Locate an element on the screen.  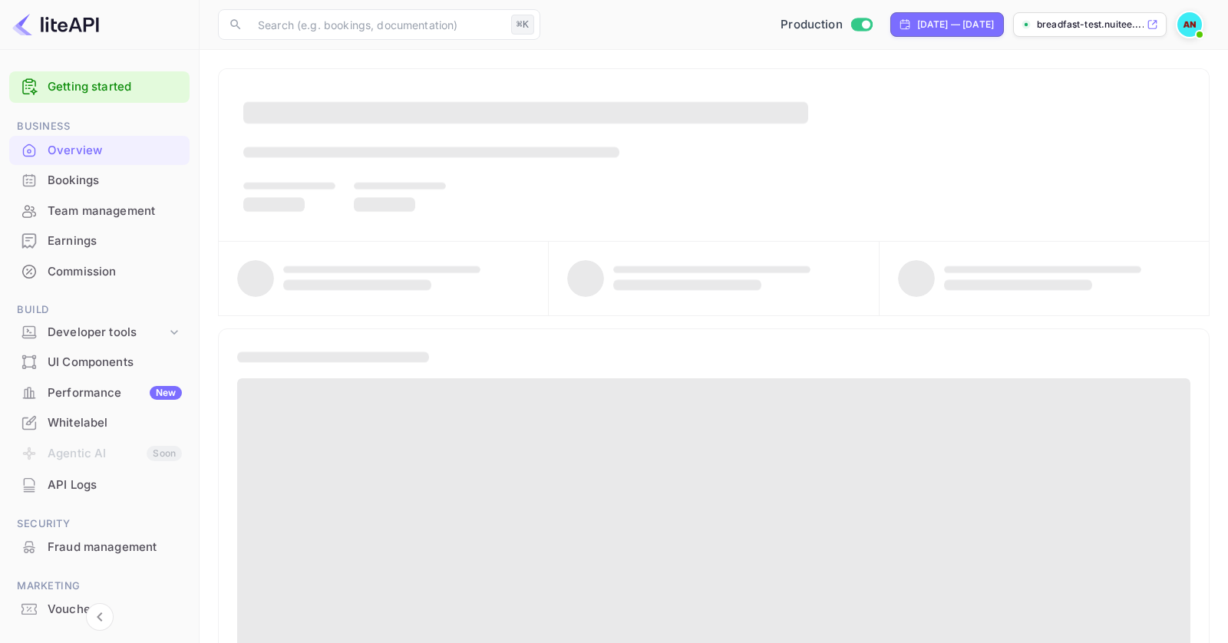
img: LiteAPI logo is located at coordinates (55, 25).